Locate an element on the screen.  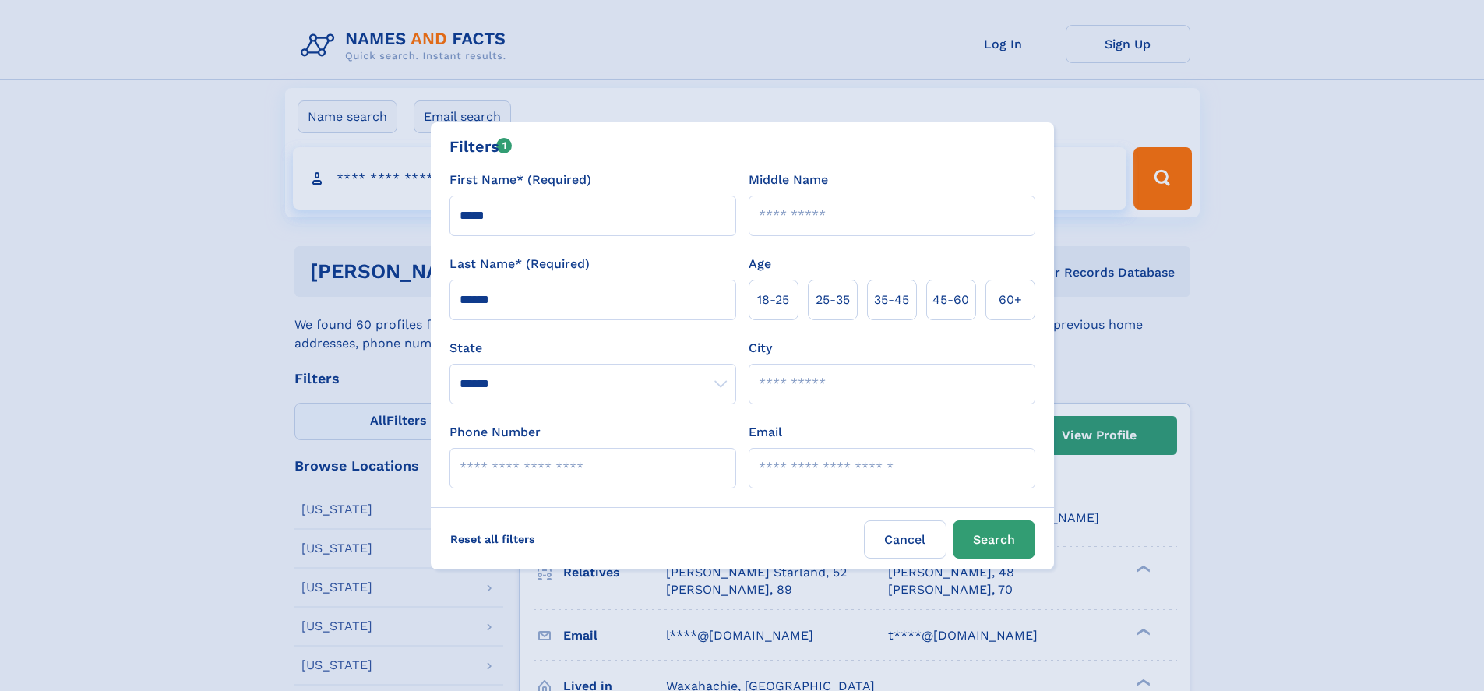
label: Middle Name is located at coordinates (788, 180).